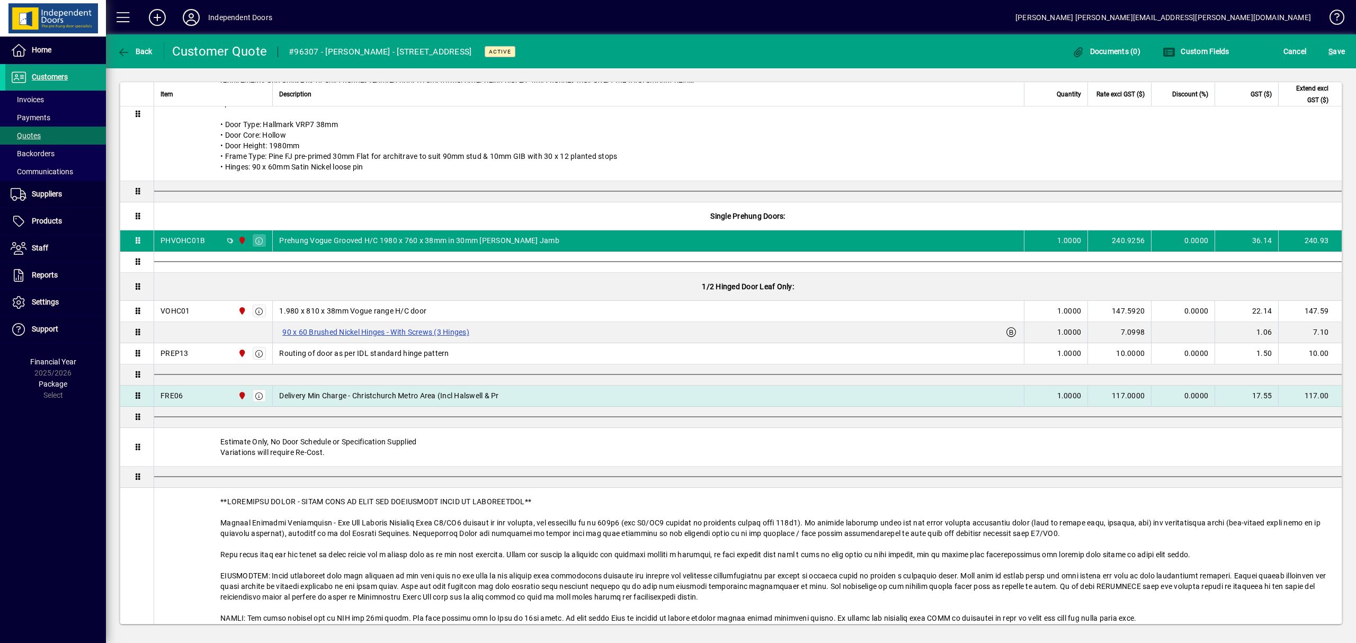  Describe the element at coordinates (748, 287) in the screenshot. I see `div: 1/2 Hinged Door Leaf Only:` at that location.